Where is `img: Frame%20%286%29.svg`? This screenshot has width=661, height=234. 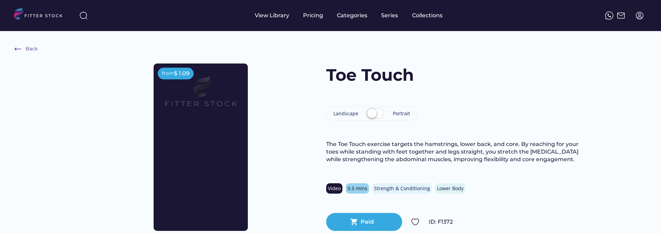 img: Frame%20%286%29.svg is located at coordinates (18, 49).